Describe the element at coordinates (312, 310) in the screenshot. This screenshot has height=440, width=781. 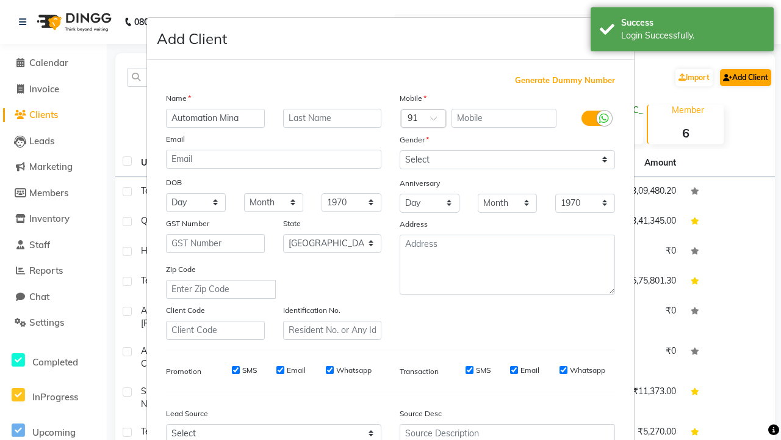
I see `label: Identification No.` at that location.